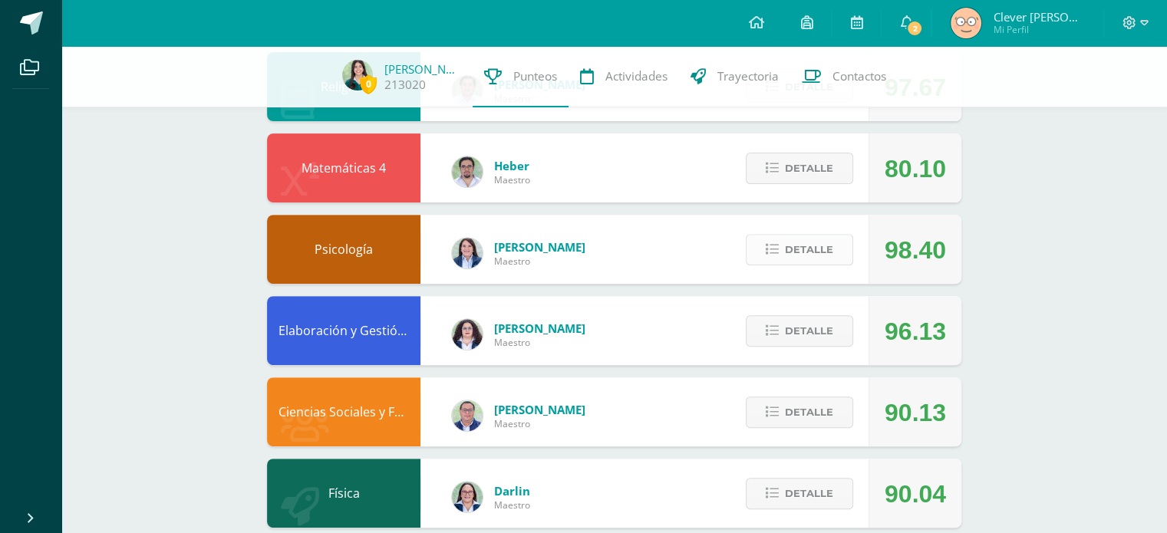  Describe the element at coordinates (467, 172) in the screenshot. I see `img: 00229b7027b55c487e096d516d4a36c4.png` at that location.